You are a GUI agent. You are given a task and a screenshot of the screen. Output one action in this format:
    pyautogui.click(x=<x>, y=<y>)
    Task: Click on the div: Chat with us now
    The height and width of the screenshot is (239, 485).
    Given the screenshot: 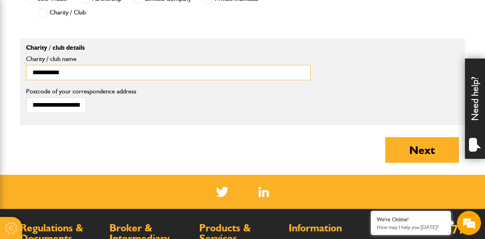 What is the action you would take?
    pyautogui.click(x=88, y=50)
    